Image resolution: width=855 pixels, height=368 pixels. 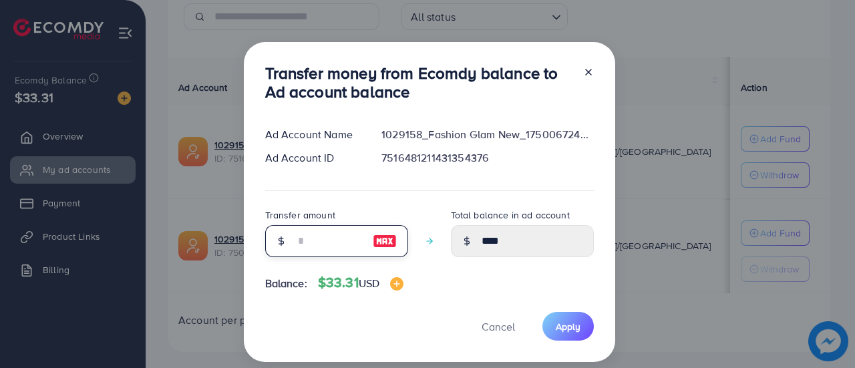 What do you see at coordinates (313, 134) in the screenshot?
I see `div: Ad Account Name` at bounding box center [313, 134].